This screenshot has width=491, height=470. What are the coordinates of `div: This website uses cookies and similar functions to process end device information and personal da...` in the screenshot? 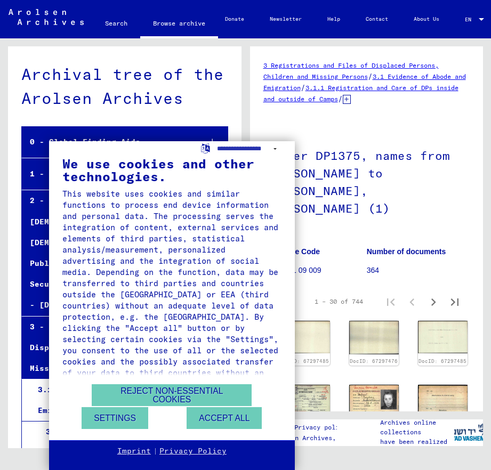 It's located at (172, 289).